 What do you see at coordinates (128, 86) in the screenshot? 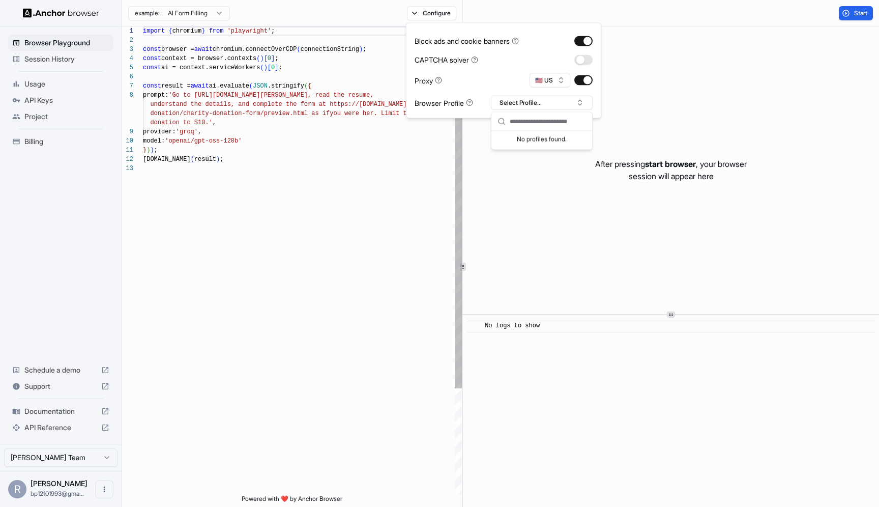
I see `div: 7` at bounding box center [128, 86].